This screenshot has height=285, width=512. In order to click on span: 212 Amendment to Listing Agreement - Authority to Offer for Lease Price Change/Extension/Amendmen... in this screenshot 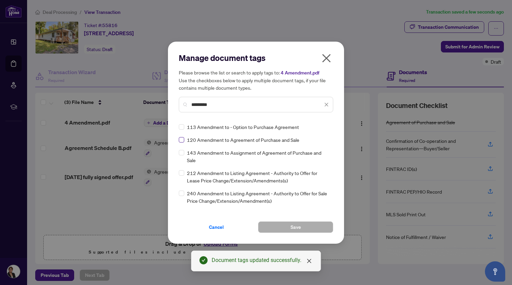, I will do `click(258, 177)`.